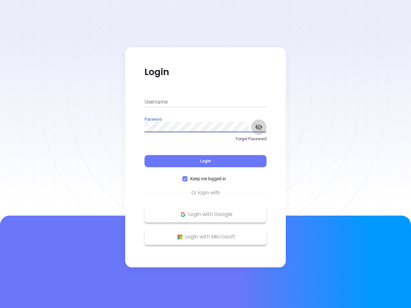 This screenshot has height=308, width=411. Describe the element at coordinates (206, 193) in the screenshot. I see `span: Or login with` at that location.